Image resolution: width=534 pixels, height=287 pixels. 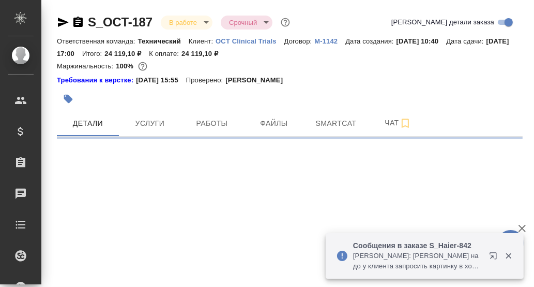 I want to click on button: Скопировать ссылку для ЯМессенджера, so click(x=63, y=22).